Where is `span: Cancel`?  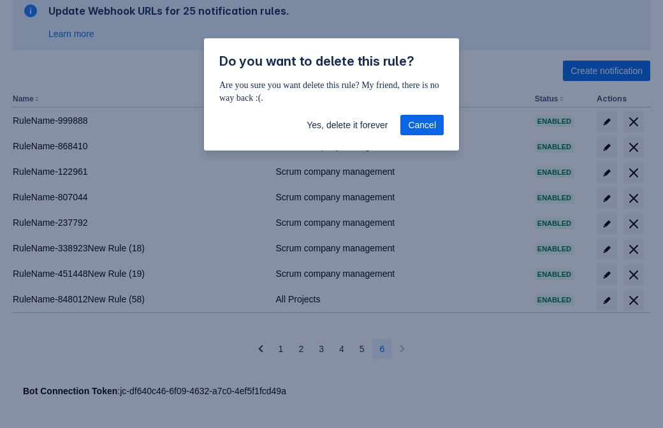 span: Cancel is located at coordinates (422, 125).